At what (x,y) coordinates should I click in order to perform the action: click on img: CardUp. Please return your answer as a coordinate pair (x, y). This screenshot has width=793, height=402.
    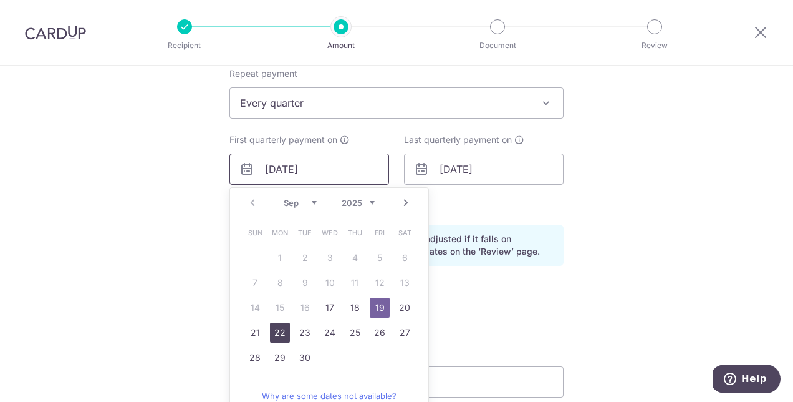
    Looking at the image, I should click on (55, 32).